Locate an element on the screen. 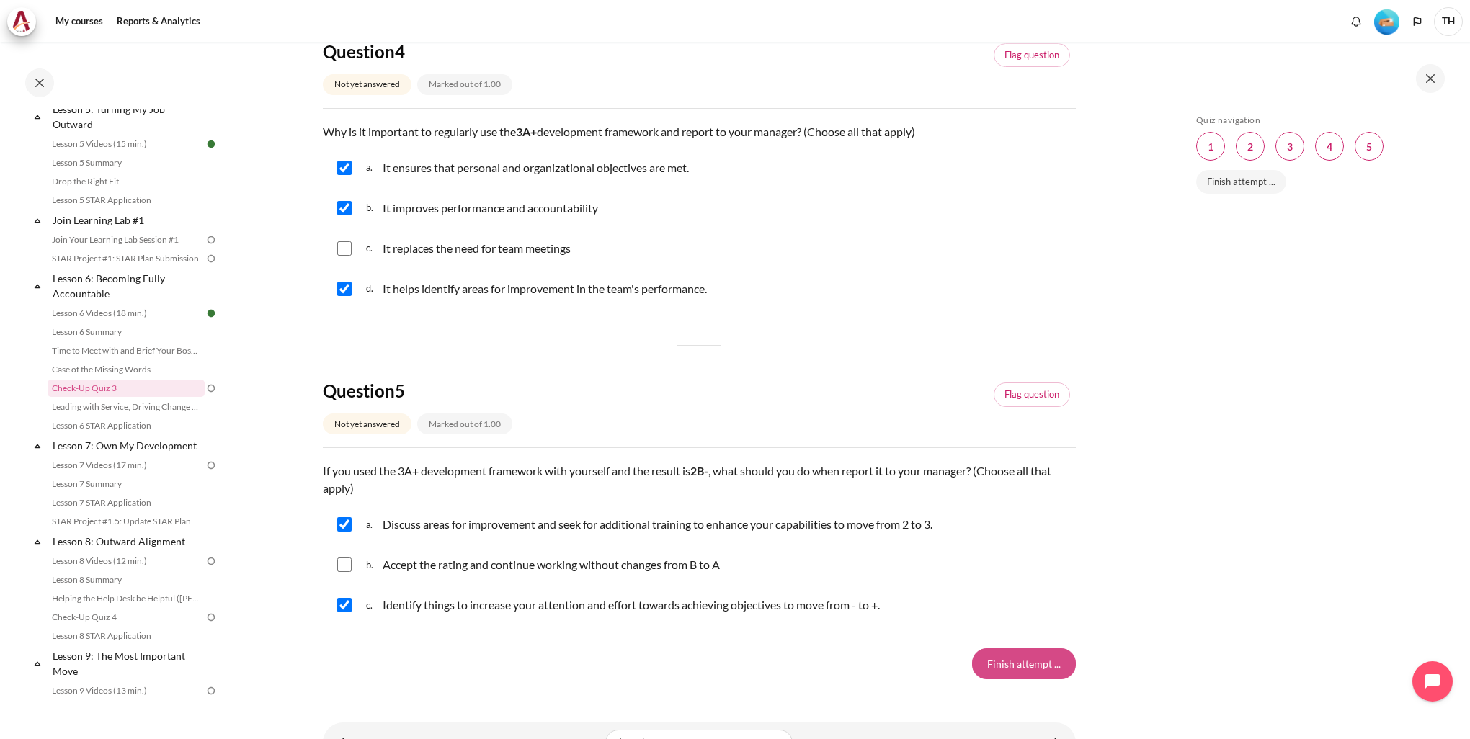 This screenshot has height=739, width=1470. a: Lesson 7 Videos (17 min.) is located at coordinates (126, 466).